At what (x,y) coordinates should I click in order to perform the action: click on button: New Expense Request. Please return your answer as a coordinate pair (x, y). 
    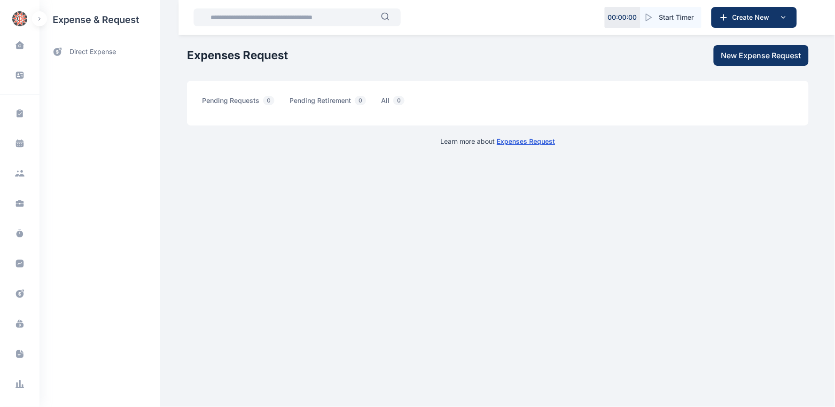
    Looking at the image, I should click on (762, 55).